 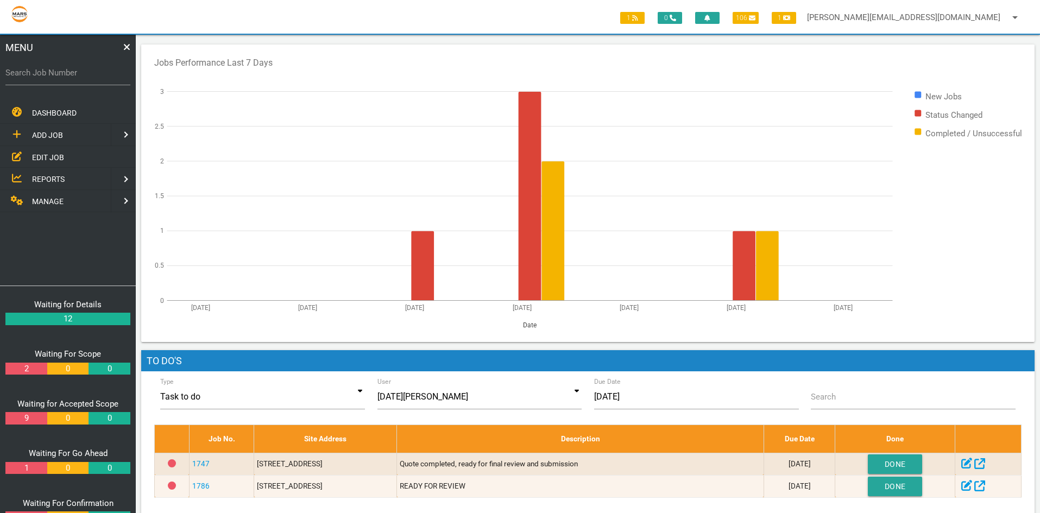 I want to click on text: 1, so click(x=162, y=231).